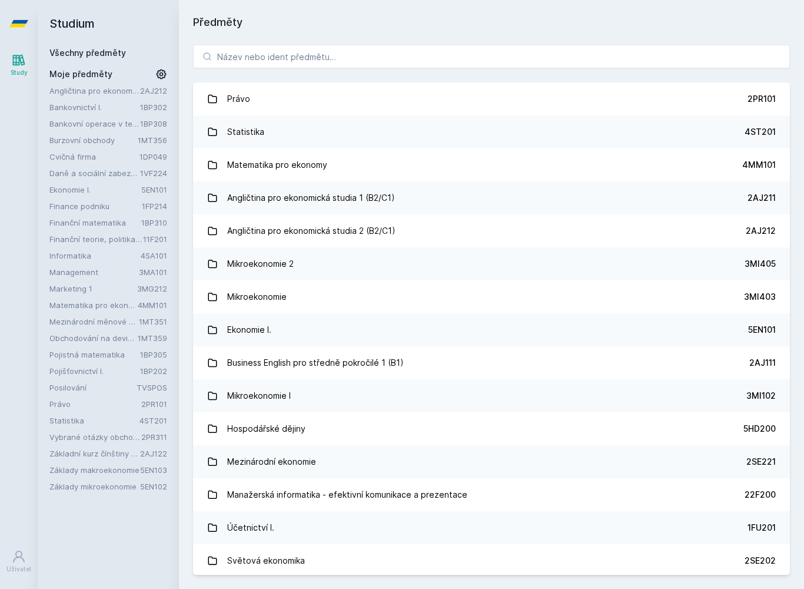 Image resolution: width=804 pixels, height=589 pixels. What do you see at coordinates (762, 363) in the screenshot?
I see `div: 2AJ111` at bounding box center [762, 363].